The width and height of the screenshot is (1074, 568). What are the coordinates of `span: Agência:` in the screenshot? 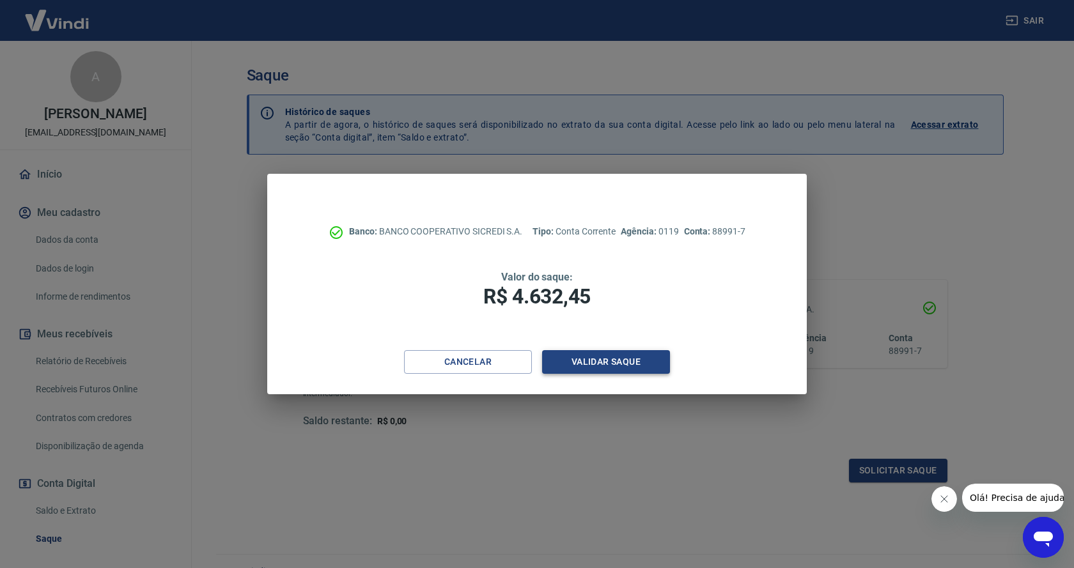 It's located at (639, 231).